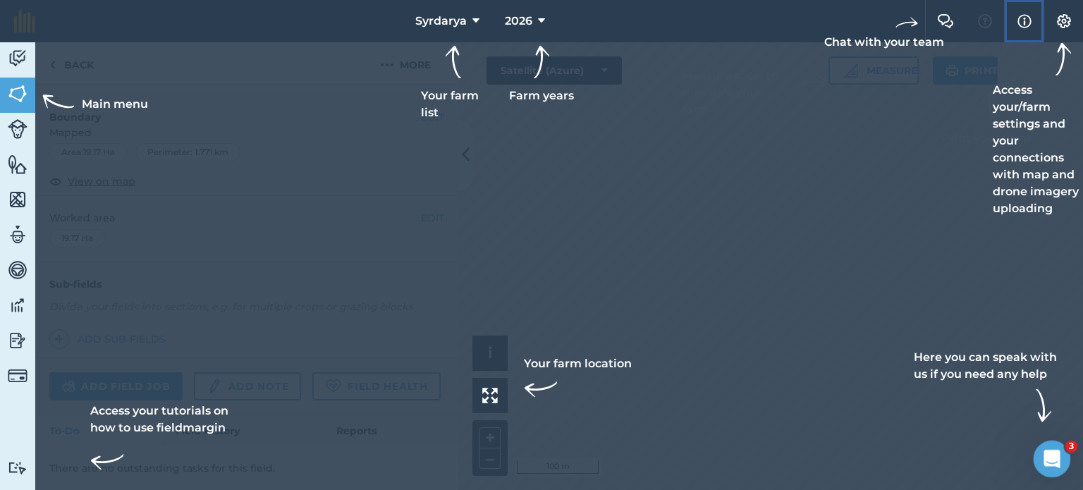 This screenshot has height=490, width=1083. What do you see at coordinates (1038, 130) in the screenshot?
I see `div: Access your/farm settings and your connections with map and drone imagery uploading` at bounding box center [1038, 130].